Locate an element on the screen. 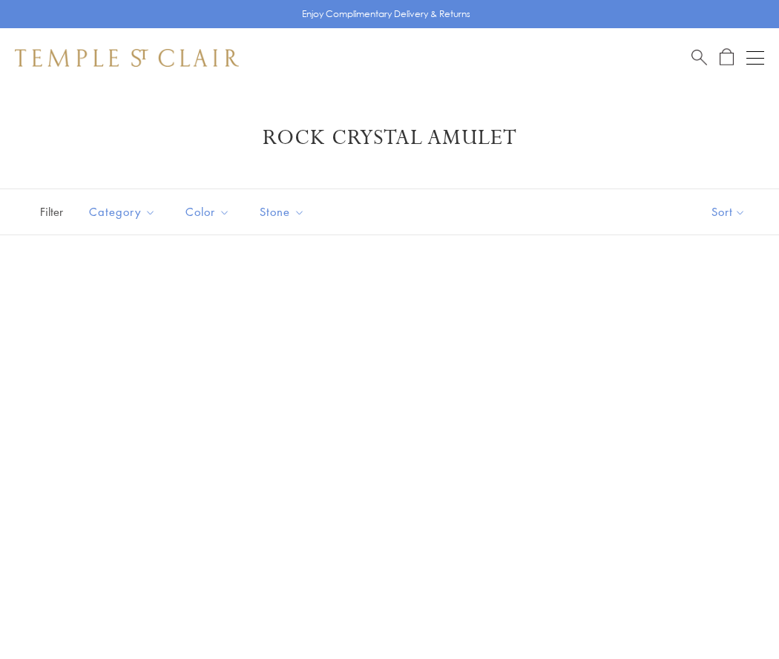 The height and width of the screenshot is (659, 779). button: Open navigation is located at coordinates (755, 58).